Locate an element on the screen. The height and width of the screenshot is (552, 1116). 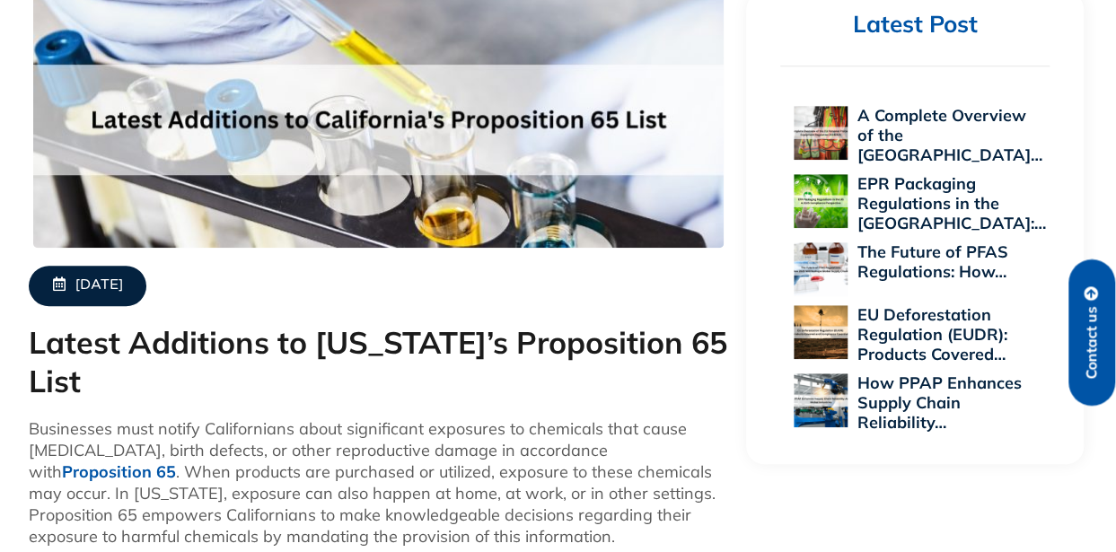
img: EPR Packaging Regulations in the US: A 2025 Compliance Perspective is located at coordinates (821, 201).